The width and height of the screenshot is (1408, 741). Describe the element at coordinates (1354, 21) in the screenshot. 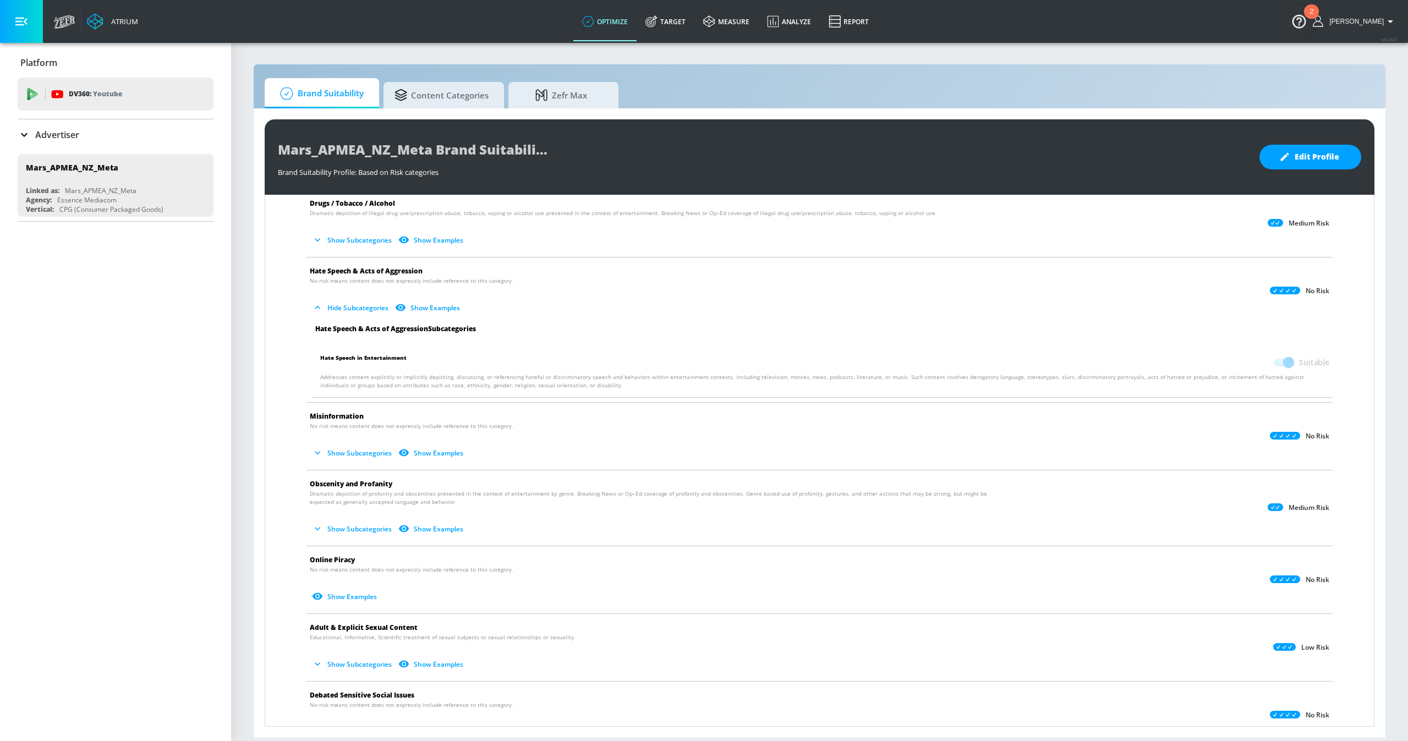

I see `span: login as: shannon.belforti@zefr.com` at that location.